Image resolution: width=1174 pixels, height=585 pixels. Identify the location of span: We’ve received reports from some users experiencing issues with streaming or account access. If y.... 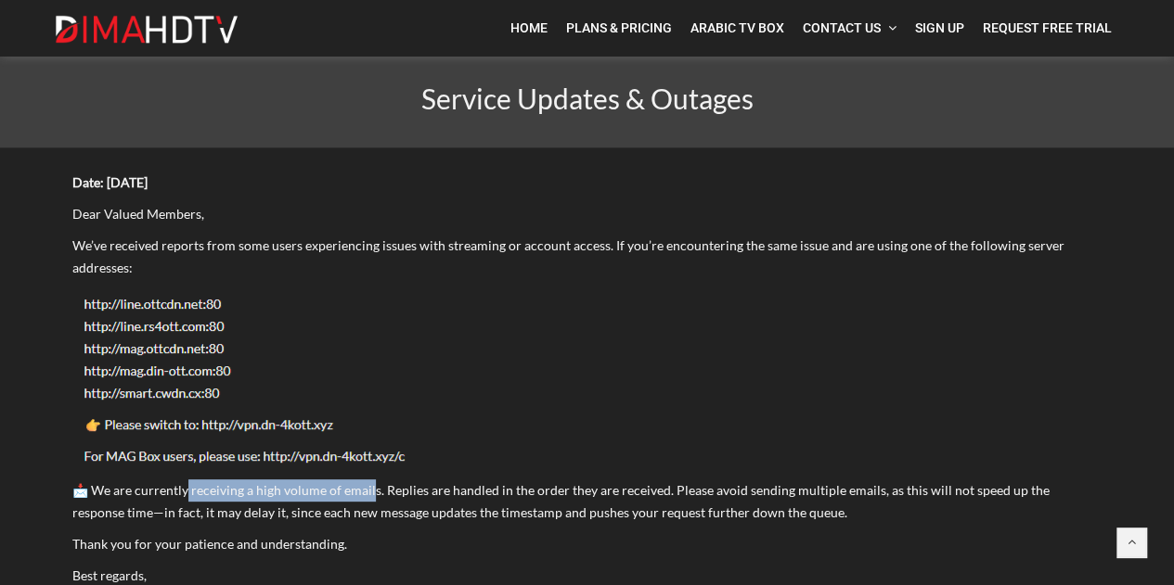
(568, 256).